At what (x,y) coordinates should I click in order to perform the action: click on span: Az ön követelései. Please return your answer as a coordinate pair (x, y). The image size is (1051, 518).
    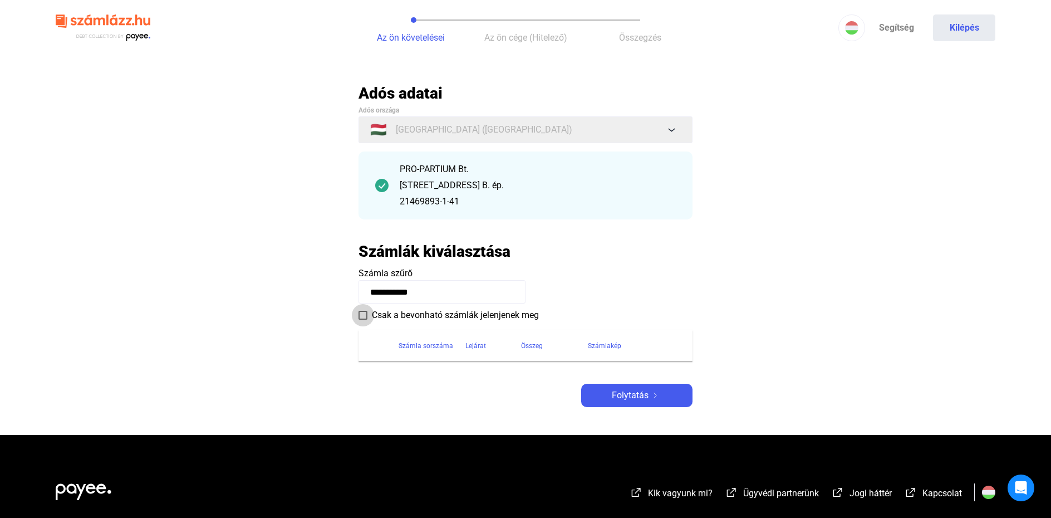
    Looking at the image, I should click on (411, 37).